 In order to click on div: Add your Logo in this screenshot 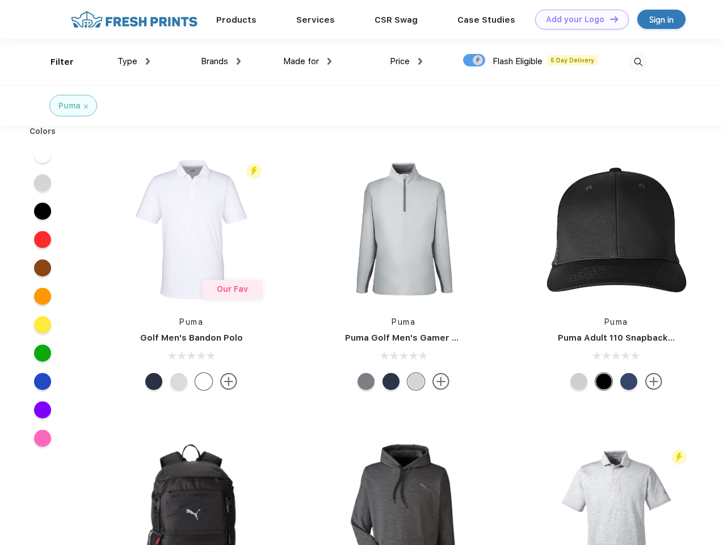, I will do `click(575, 19)`.